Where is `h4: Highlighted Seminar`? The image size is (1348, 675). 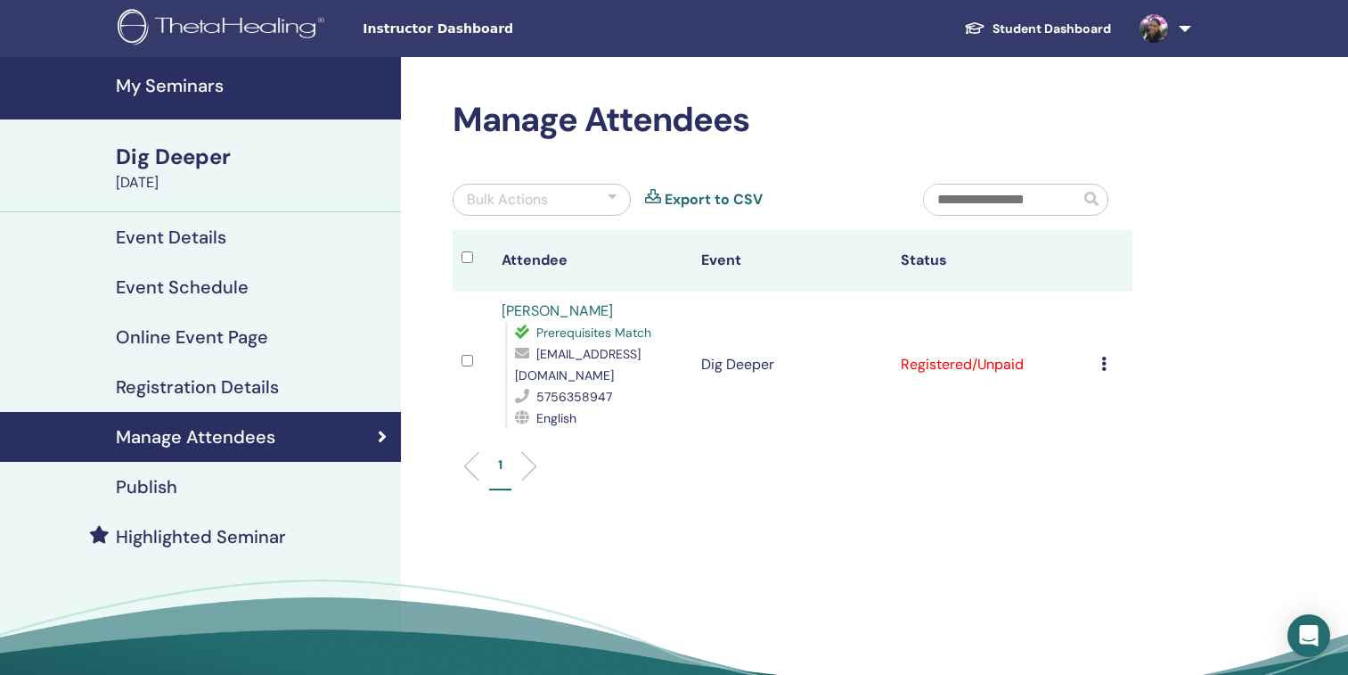
h4: Highlighted Seminar is located at coordinates (201, 536).